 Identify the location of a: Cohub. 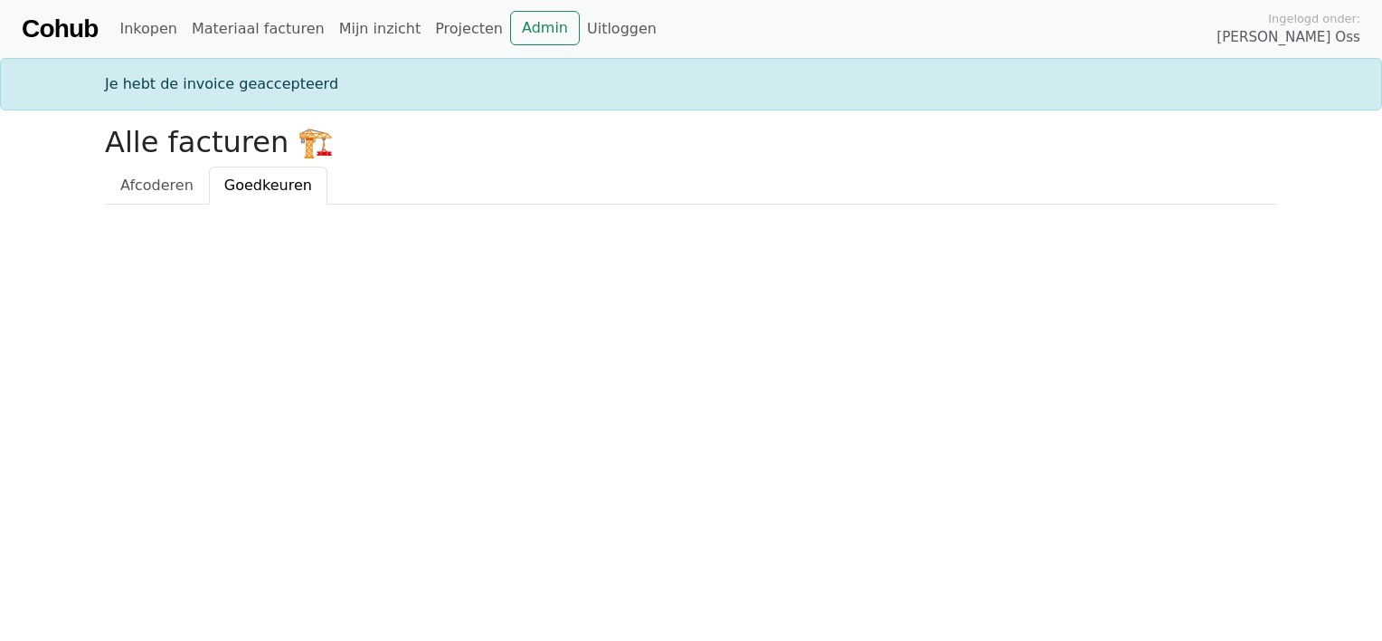
(60, 29).